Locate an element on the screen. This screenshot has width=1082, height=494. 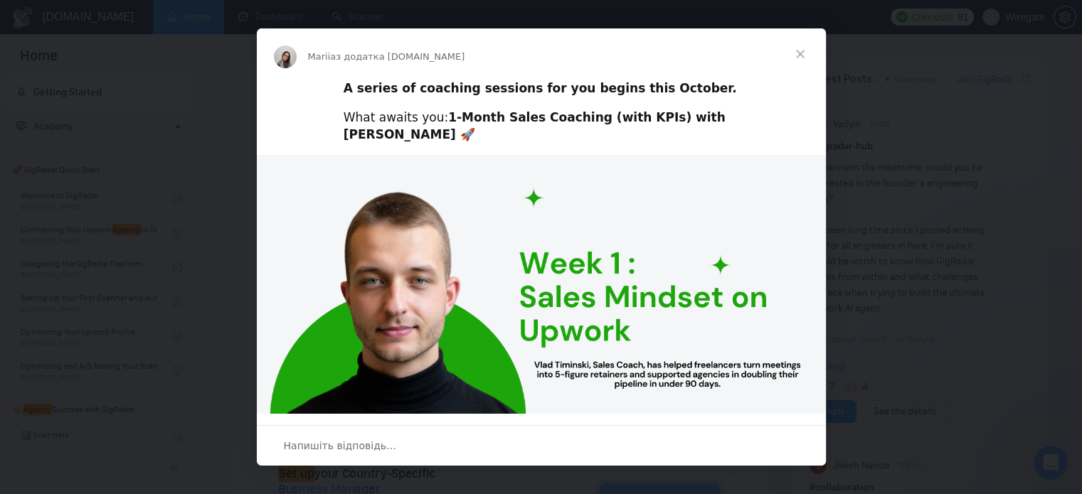
b: A series of coaching sessions for you begins this October. is located at coordinates (540, 88).